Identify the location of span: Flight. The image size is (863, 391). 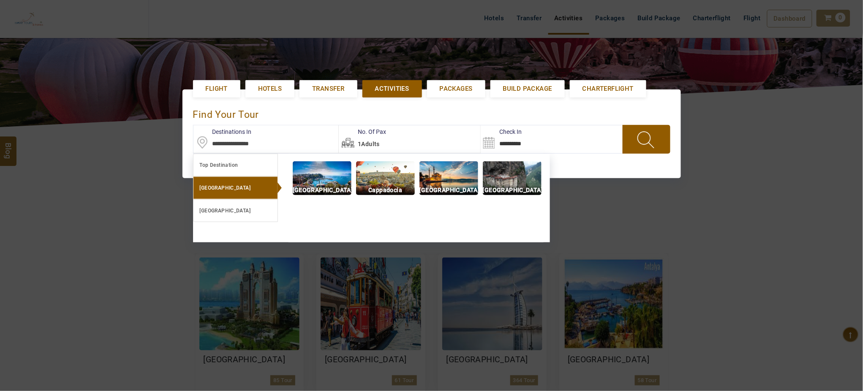
(217, 89).